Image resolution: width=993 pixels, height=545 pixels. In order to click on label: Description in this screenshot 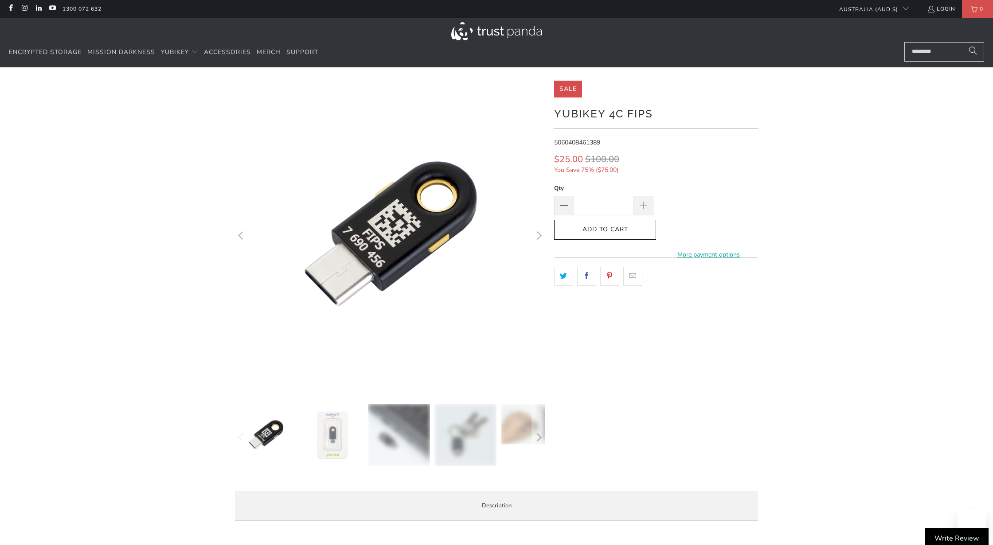, I will do `click(496, 506)`.